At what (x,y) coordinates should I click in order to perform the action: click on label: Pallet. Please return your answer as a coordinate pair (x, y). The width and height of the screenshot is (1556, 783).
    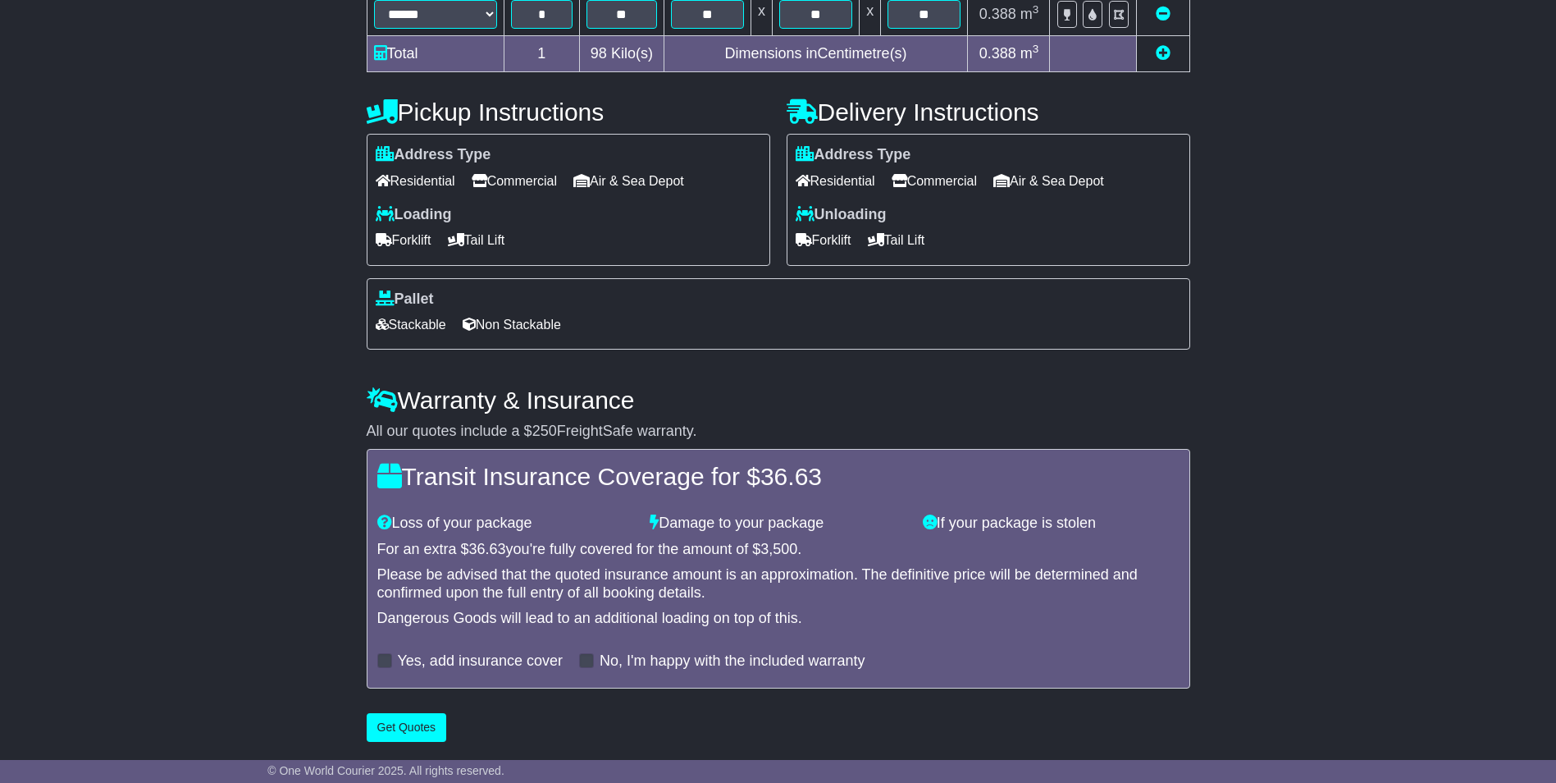
    Looking at the image, I should click on (405, 299).